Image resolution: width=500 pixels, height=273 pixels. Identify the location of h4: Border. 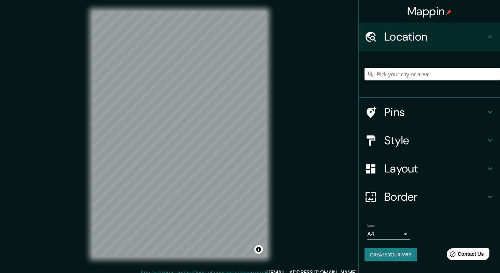
(435, 197).